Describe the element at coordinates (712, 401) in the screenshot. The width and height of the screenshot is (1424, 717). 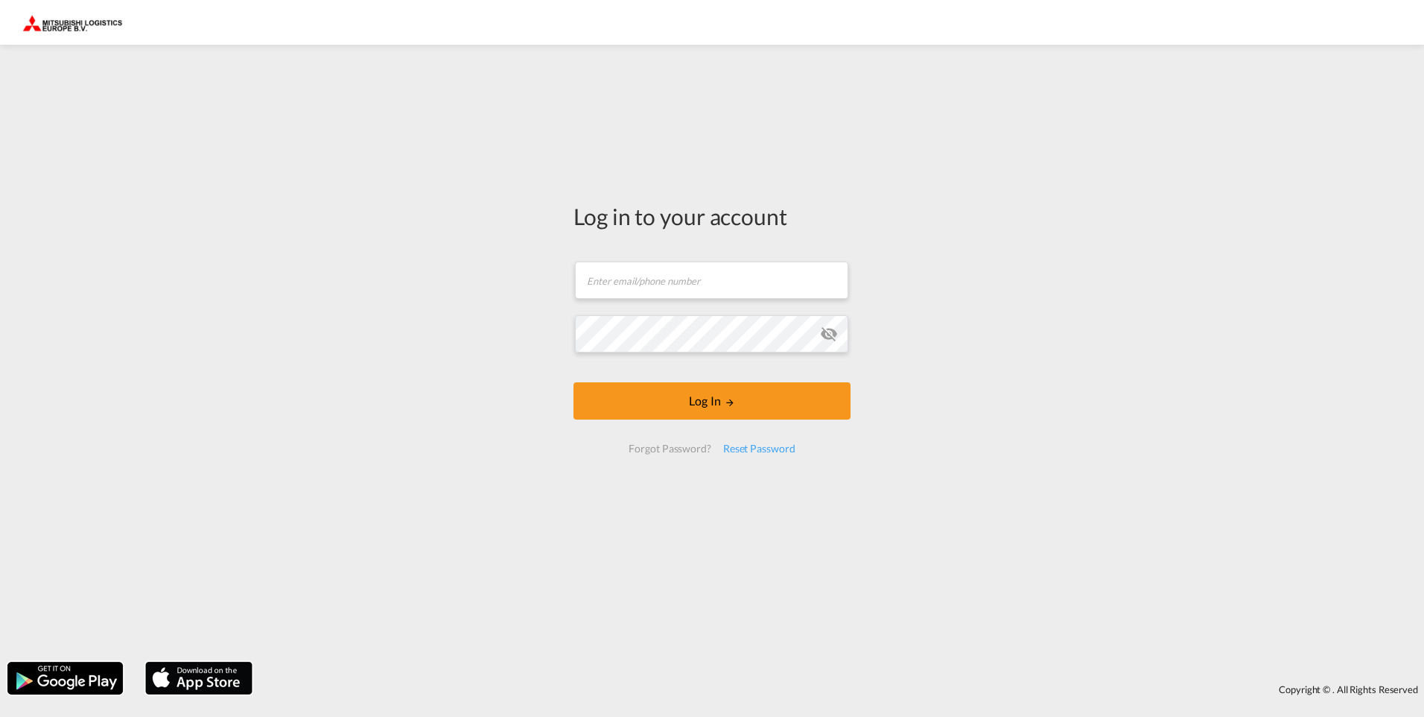
I see `button: LOGIN` at that location.